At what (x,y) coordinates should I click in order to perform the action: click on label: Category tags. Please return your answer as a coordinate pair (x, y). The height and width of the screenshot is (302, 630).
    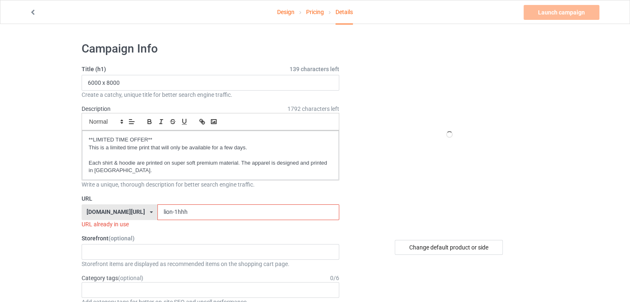
    Looking at the image, I should click on (112, 278).